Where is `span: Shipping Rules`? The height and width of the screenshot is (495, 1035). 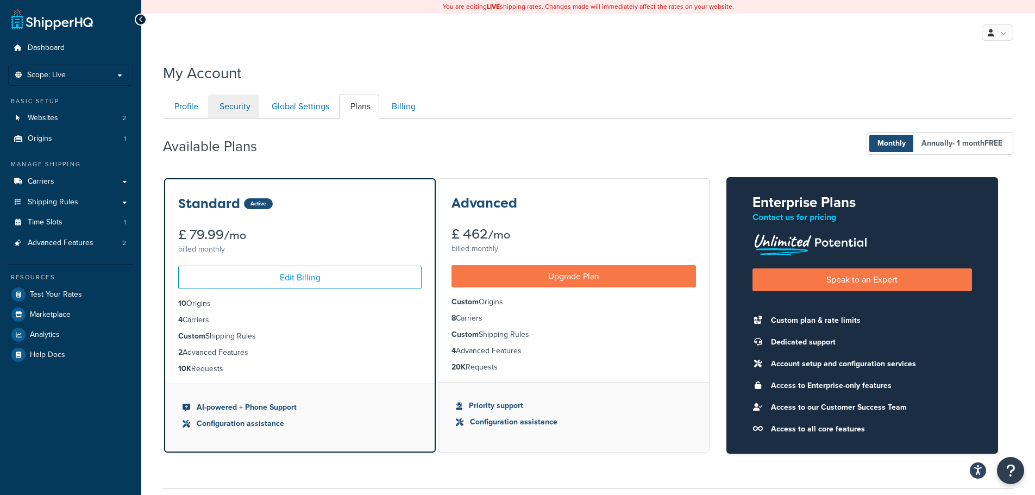 span: Shipping Rules is located at coordinates (53, 202).